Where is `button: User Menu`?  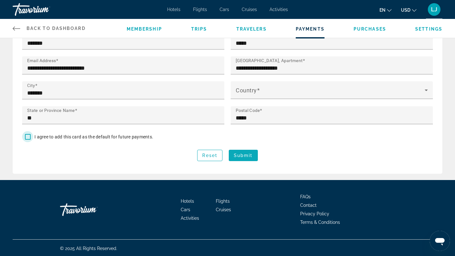 button: User Menu is located at coordinates (434, 9).